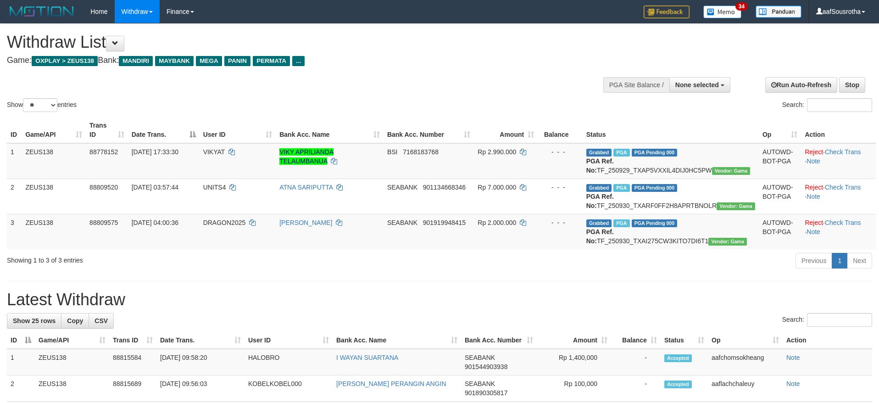 The width and height of the screenshot is (879, 403). I want to click on span: DRAGON2025, so click(224, 223).